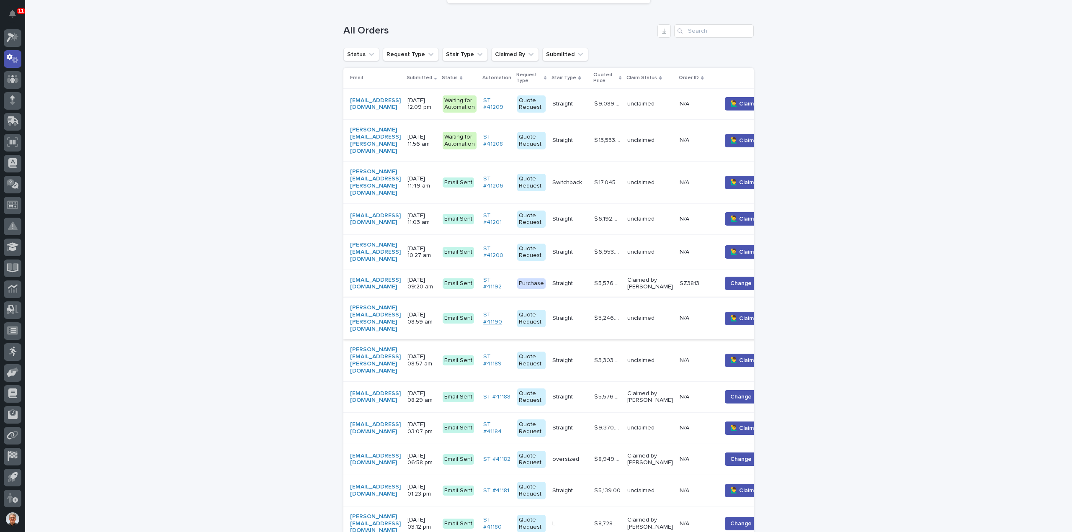  What do you see at coordinates (16, 17) in the screenshot?
I see `div: Notifications11` at bounding box center [16, 17].